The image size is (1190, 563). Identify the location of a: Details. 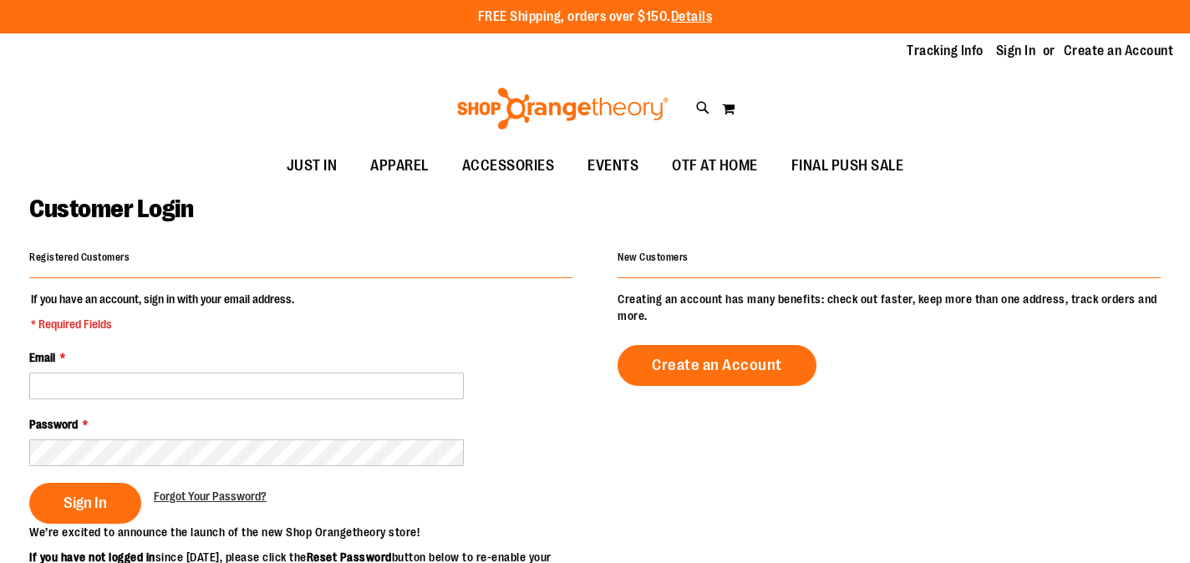
(692, 17).